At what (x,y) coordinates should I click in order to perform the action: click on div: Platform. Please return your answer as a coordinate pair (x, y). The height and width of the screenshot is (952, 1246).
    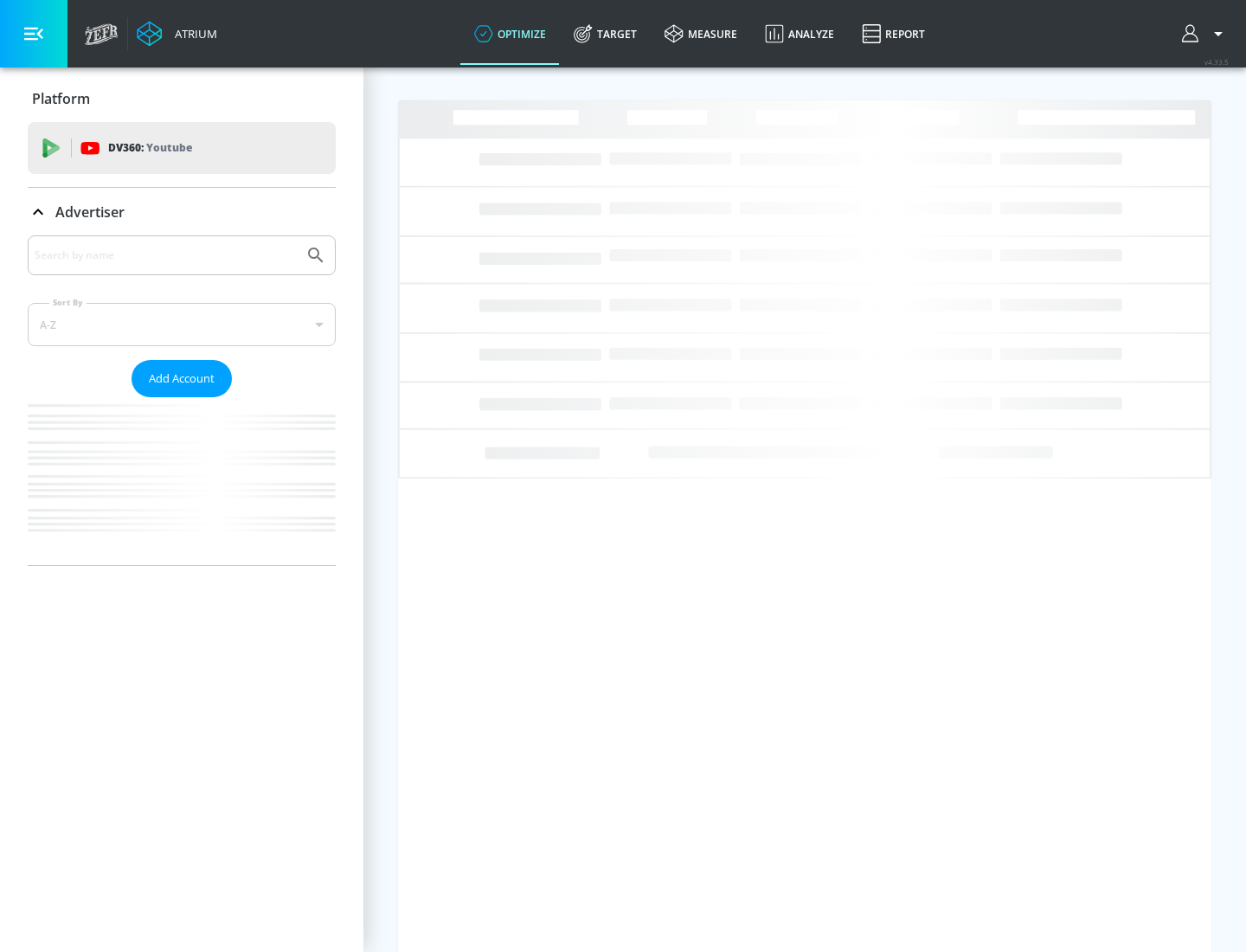
    Looking at the image, I should click on (181, 99).